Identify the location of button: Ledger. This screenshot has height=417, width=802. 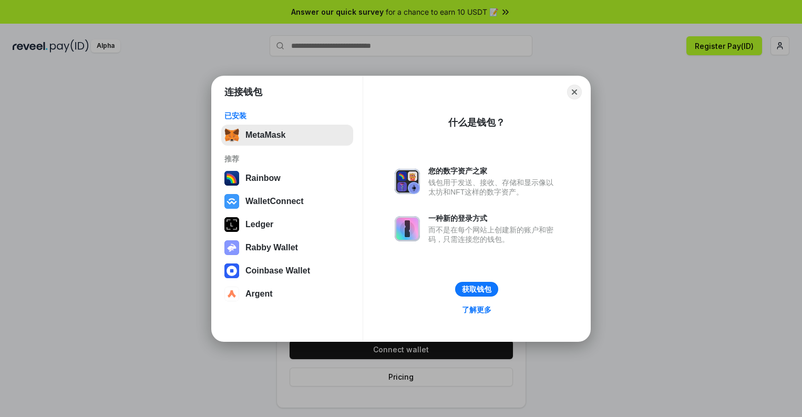
(287, 224).